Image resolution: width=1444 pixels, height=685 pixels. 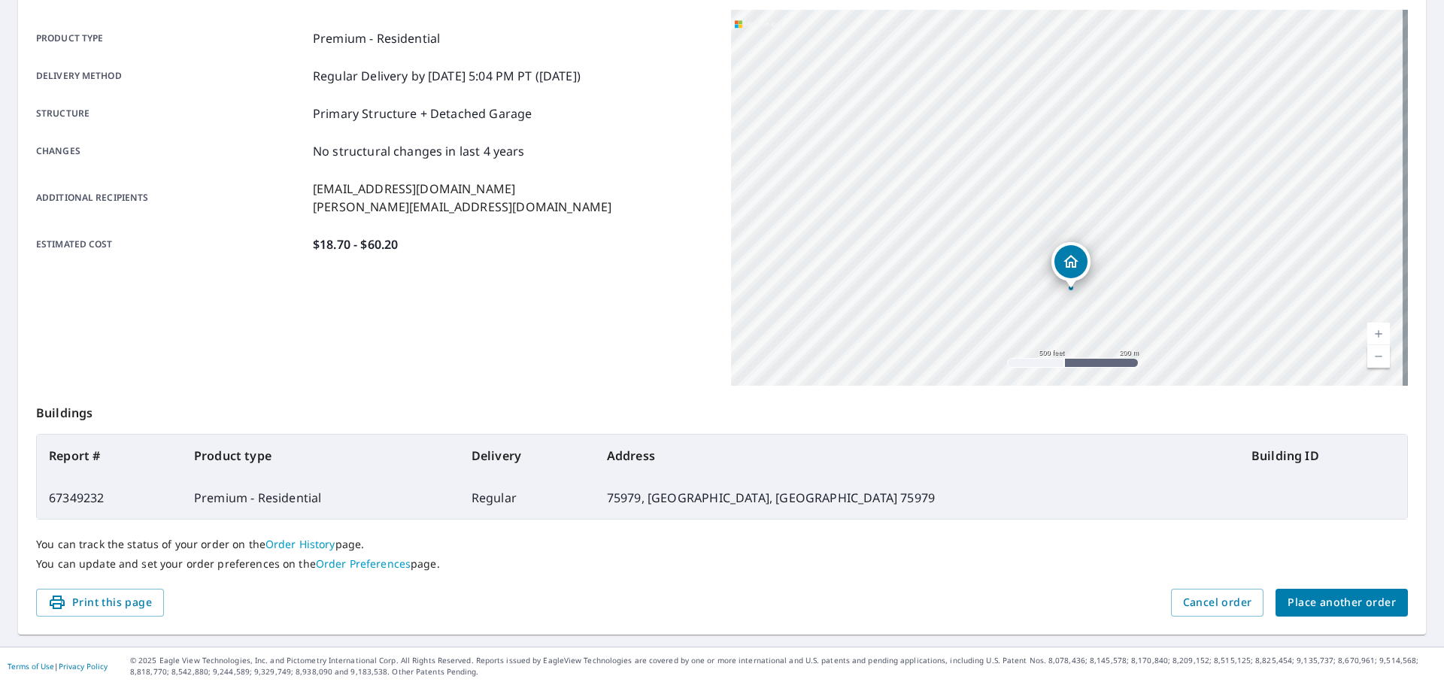 What do you see at coordinates (172, 198) in the screenshot?
I see `p: Additional recipients` at bounding box center [172, 198].